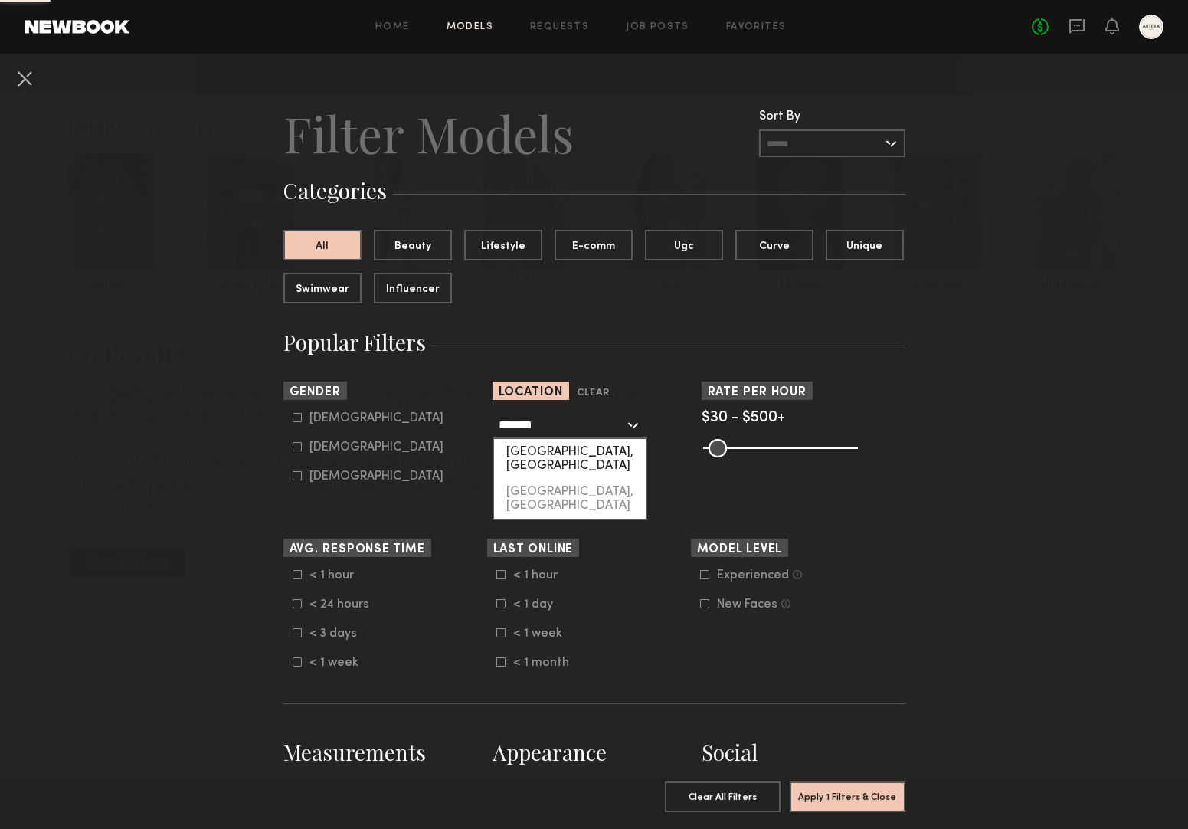 This screenshot has height=829, width=1188. Describe the element at coordinates (357, 549) in the screenshot. I see `span: Avg. Response Time` at that location.